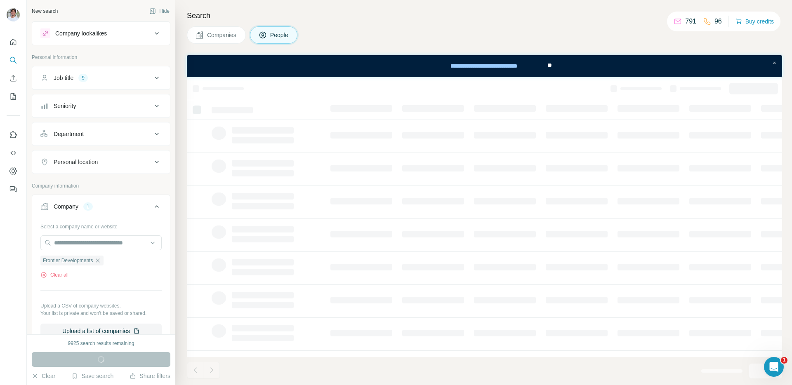 The height and width of the screenshot is (385, 792). What do you see at coordinates (101, 134) in the screenshot?
I see `button: Department` at bounding box center [101, 134].